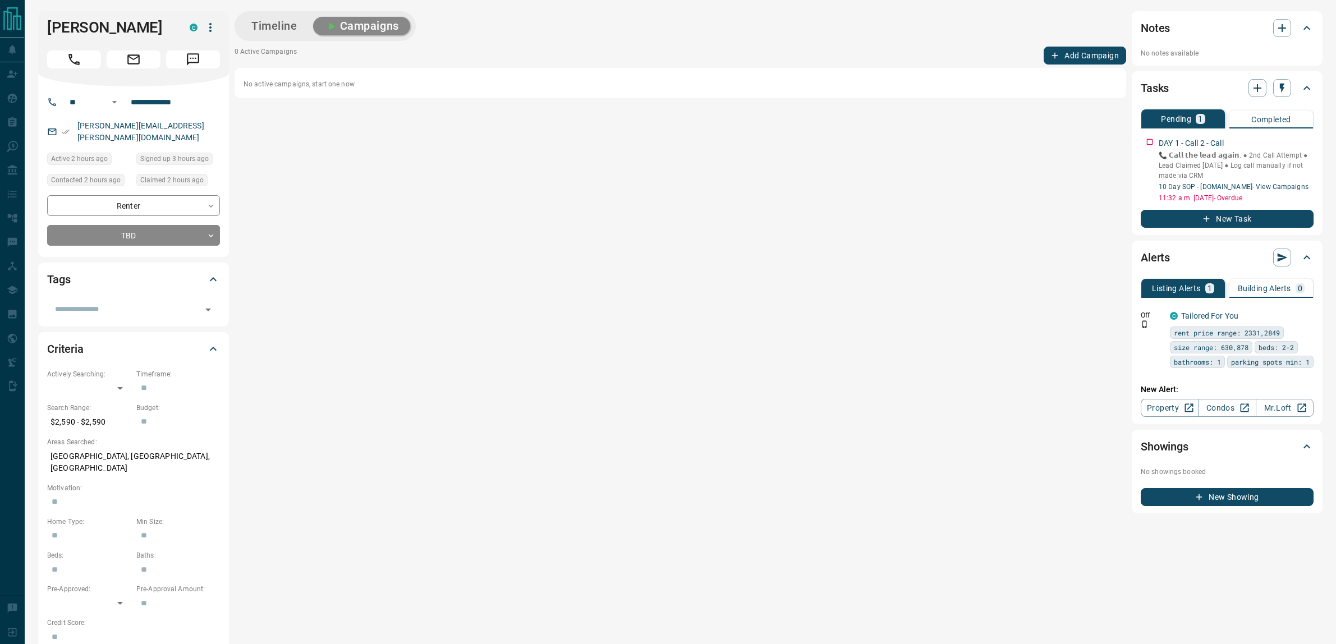  I want to click on span: Call, so click(74, 59).